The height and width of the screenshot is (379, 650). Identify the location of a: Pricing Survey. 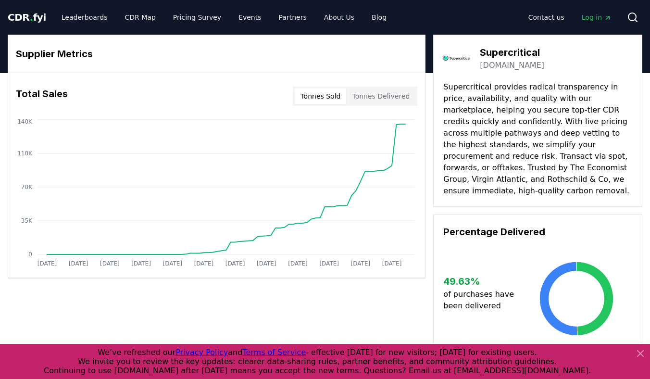
(197, 17).